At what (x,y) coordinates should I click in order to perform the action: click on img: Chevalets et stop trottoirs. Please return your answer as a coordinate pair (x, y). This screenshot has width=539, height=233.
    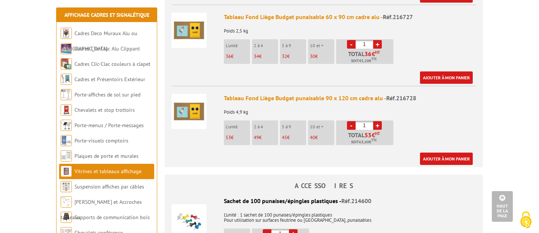
    Looking at the image, I should click on (66, 110).